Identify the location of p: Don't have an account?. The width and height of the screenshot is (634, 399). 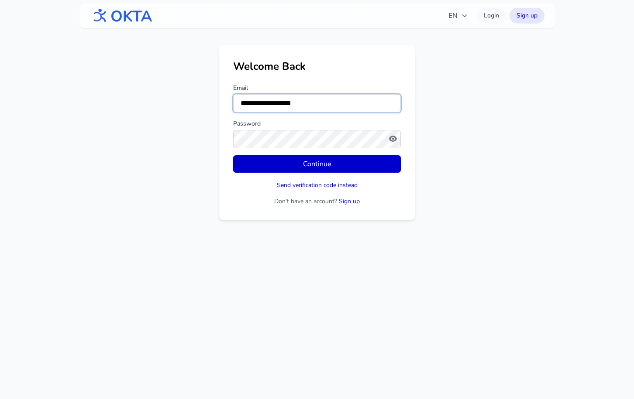
(317, 202).